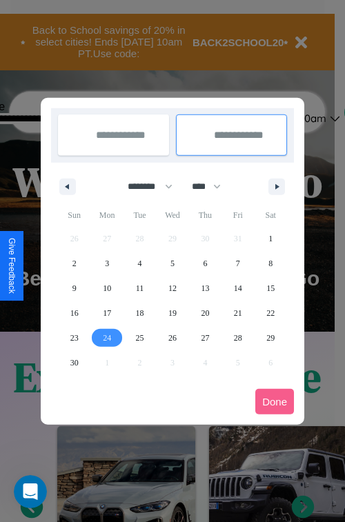 This screenshot has width=345, height=522. I want to click on span: 14, so click(238, 288).